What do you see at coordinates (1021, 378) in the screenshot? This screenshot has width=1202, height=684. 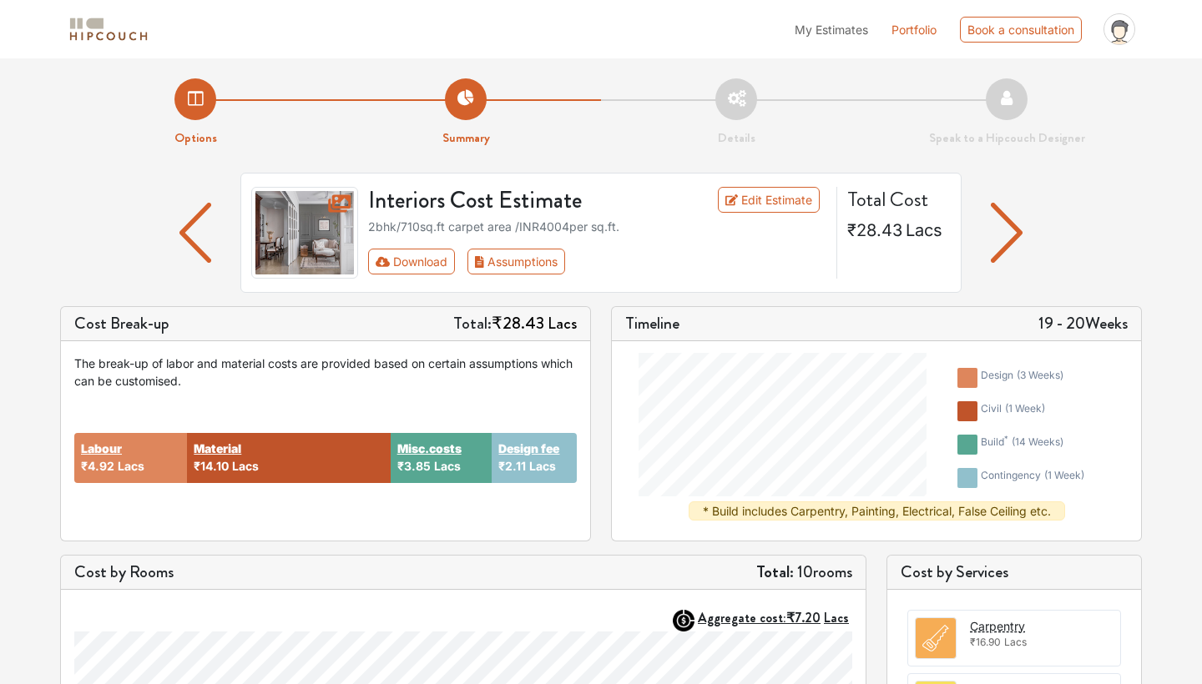 I see `div: design` at bounding box center [1021, 378].